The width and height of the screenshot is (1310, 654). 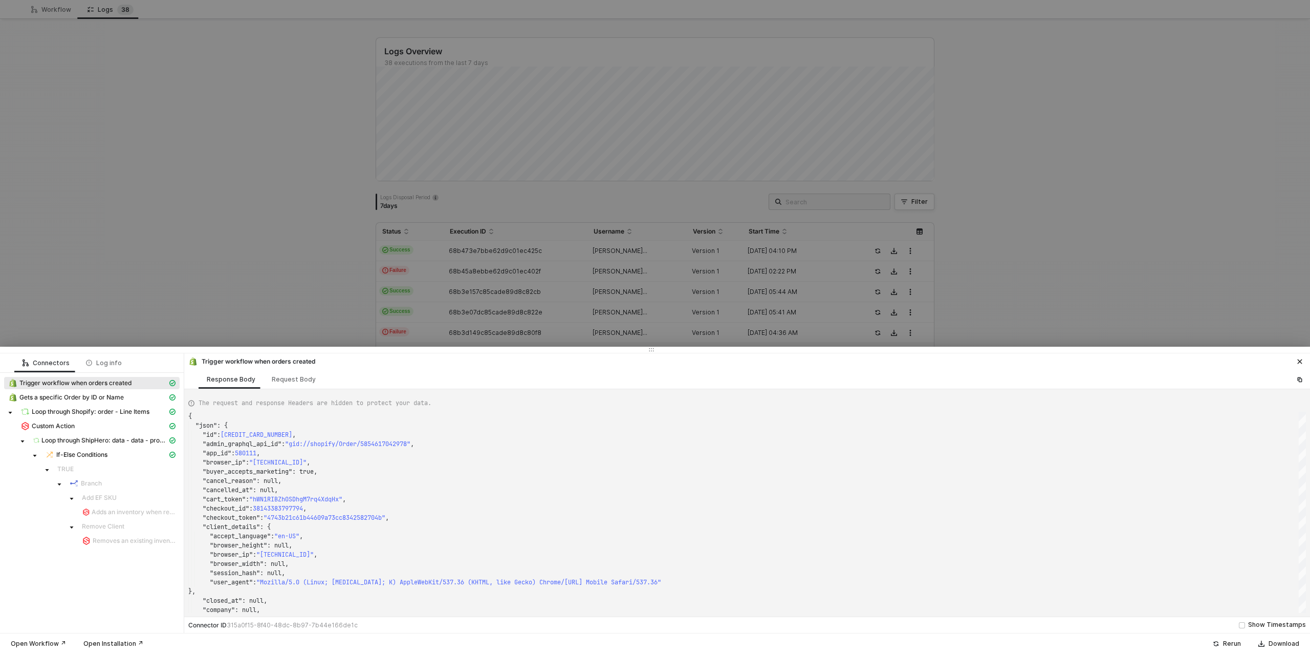 What do you see at coordinates (315, 403) in the screenshot?
I see `span: The request and response Headers are hidden to protect your data.` at bounding box center [315, 403].